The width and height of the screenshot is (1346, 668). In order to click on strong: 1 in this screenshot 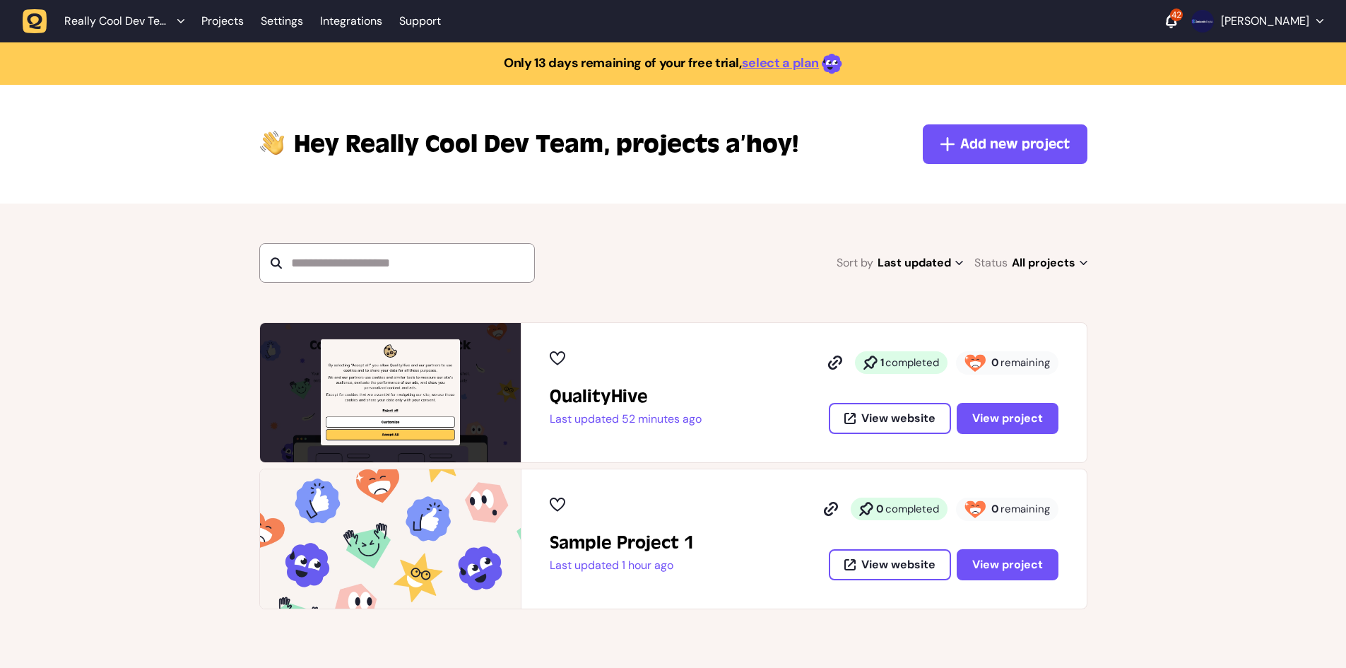, I will do `click(882, 362)`.